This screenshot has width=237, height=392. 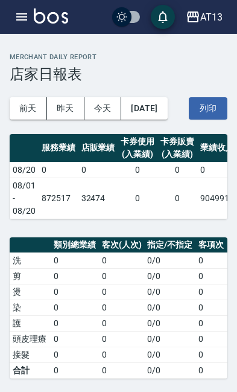 What do you see at coordinates (118, 57) in the screenshot?
I see `h2: Merchant Daily Report` at bounding box center [118, 57].